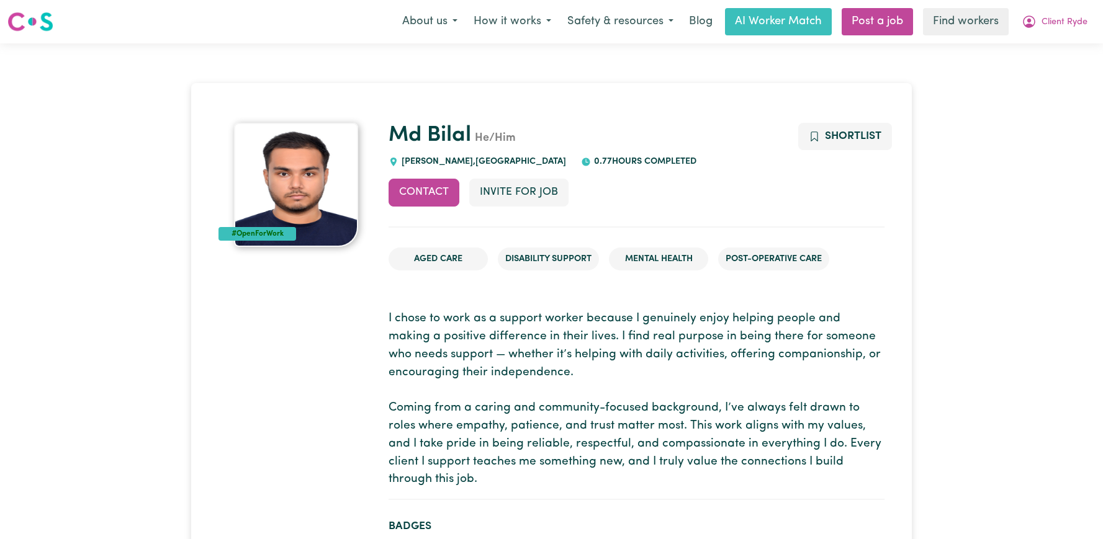 This screenshot has width=1103, height=539. What do you see at coordinates (438, 259) in the screenshot?
I see `li: Aged Care` at bounding box center [438, 259].